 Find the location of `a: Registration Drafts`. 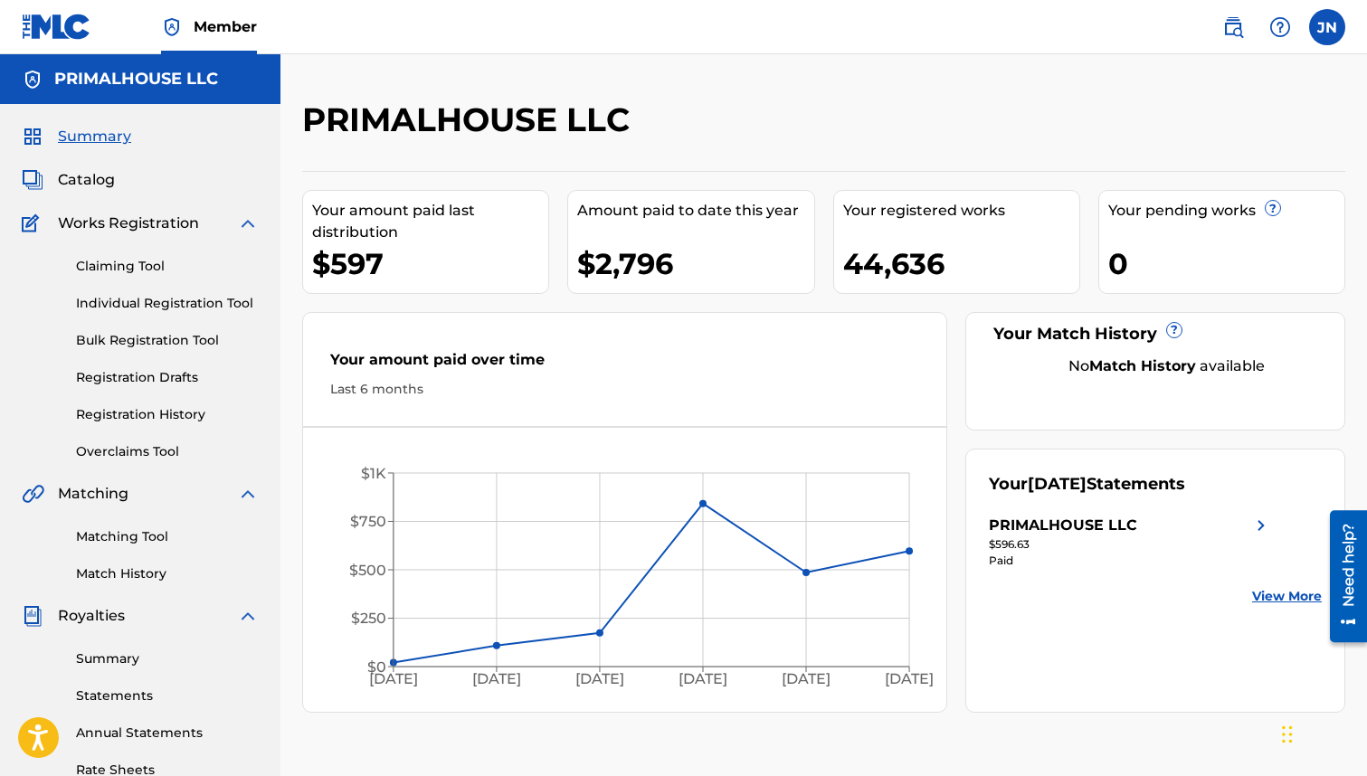

a: Registration Drafts is located at coordinates (167, 377).